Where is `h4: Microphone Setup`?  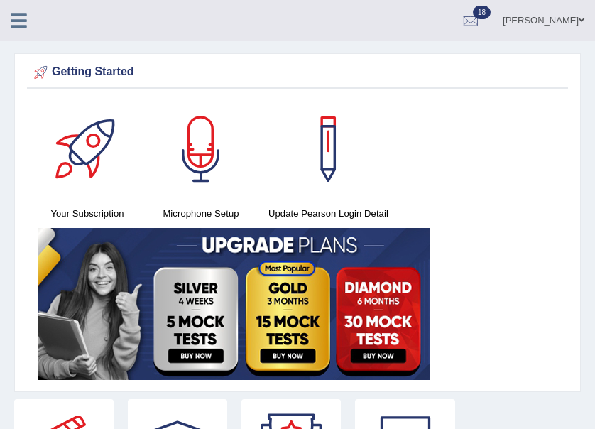 h4: Microphone Setup is located at coordinates (201, 213).